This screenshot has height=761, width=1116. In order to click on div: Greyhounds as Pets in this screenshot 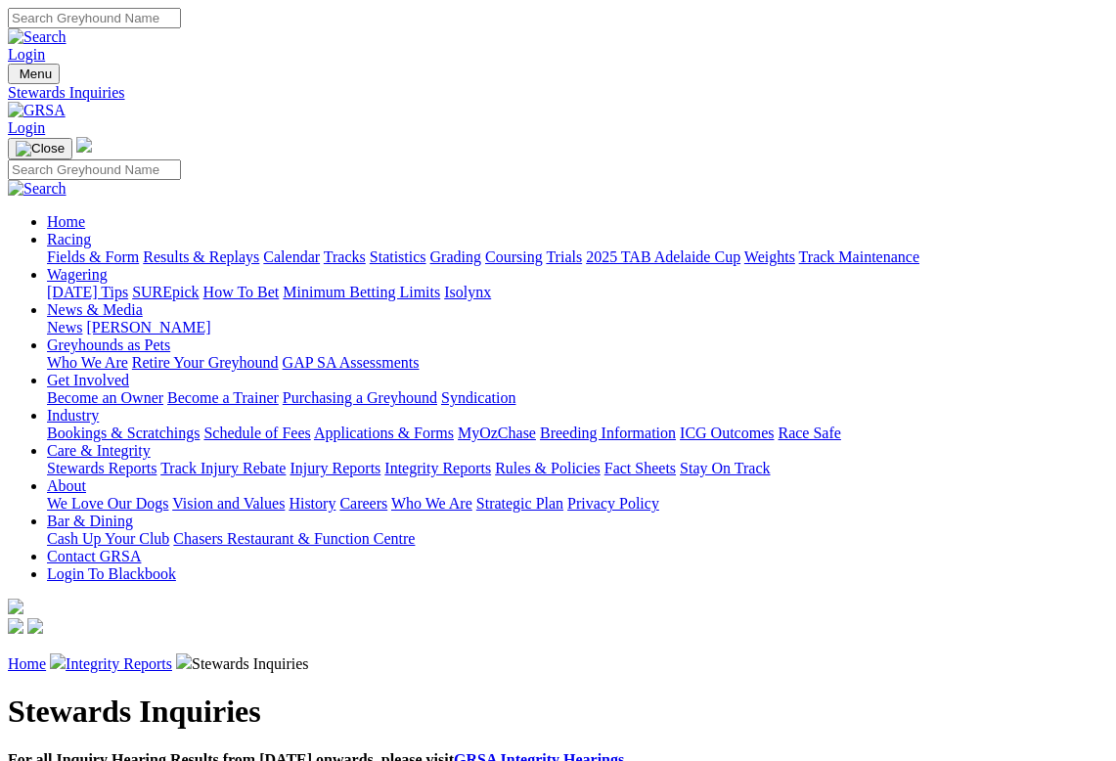, I will do `click(577, 363)`.